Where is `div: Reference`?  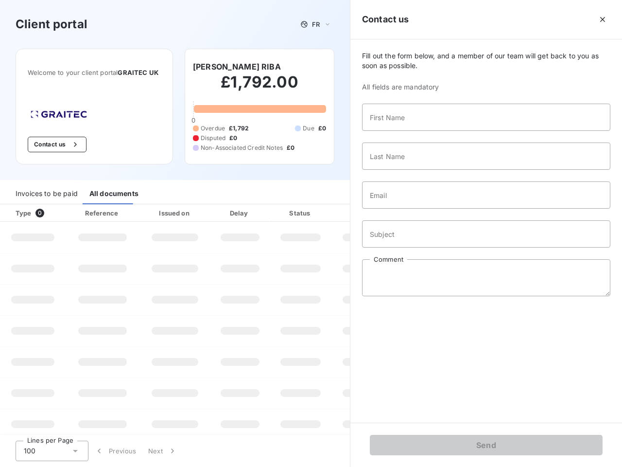 div: Reference is located at coordinates (102, 213).